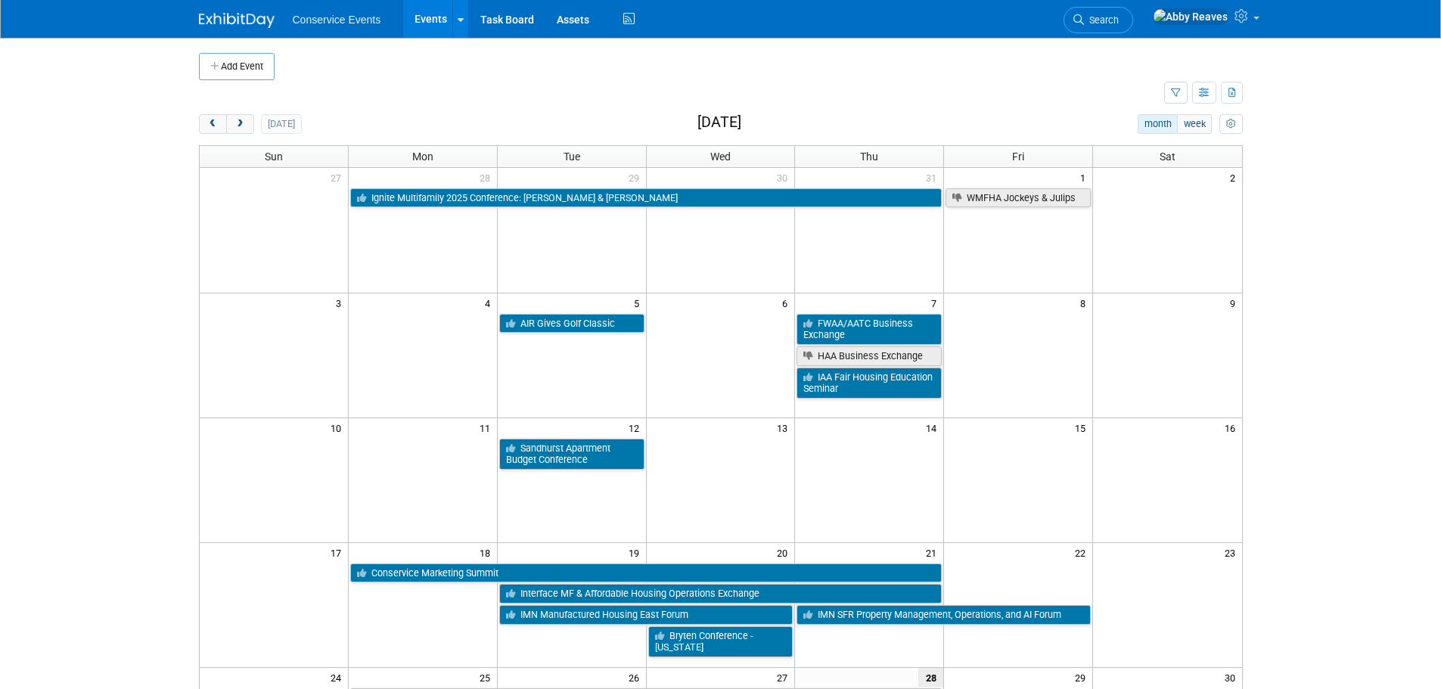 This screenshot has height=689, width=1441. I want to click on span: 7, so click(936, 303).